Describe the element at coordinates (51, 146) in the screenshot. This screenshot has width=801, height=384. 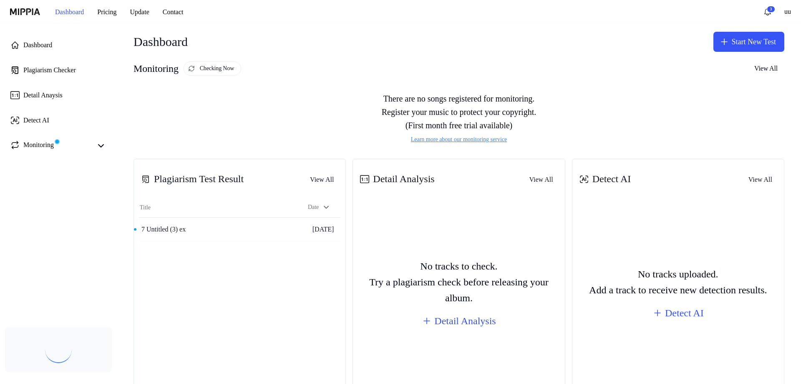
I see `a: Monitoring` at that location.